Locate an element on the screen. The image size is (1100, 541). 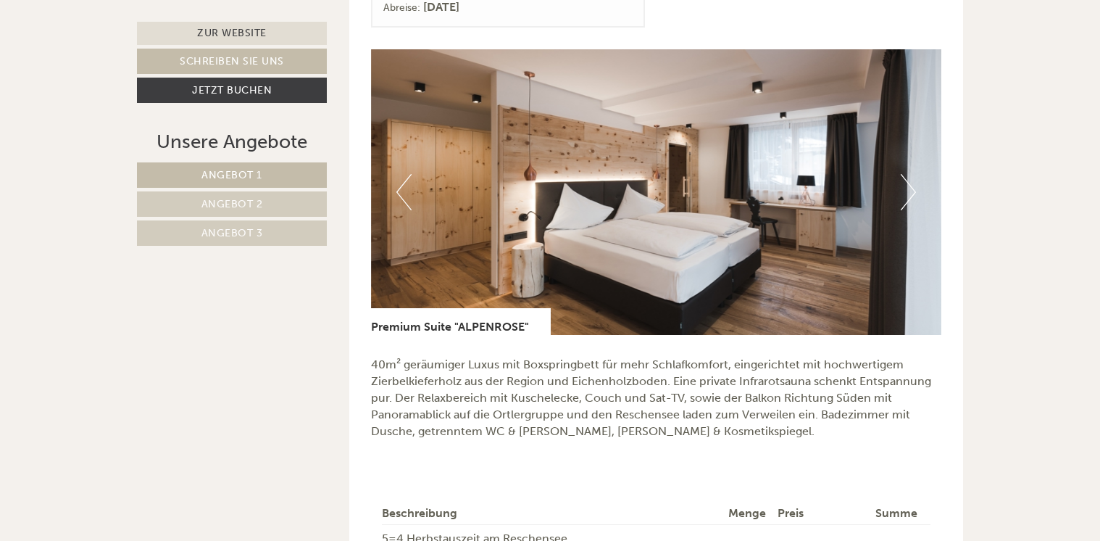
small: 12:07 is located at coordinates (132, 75).